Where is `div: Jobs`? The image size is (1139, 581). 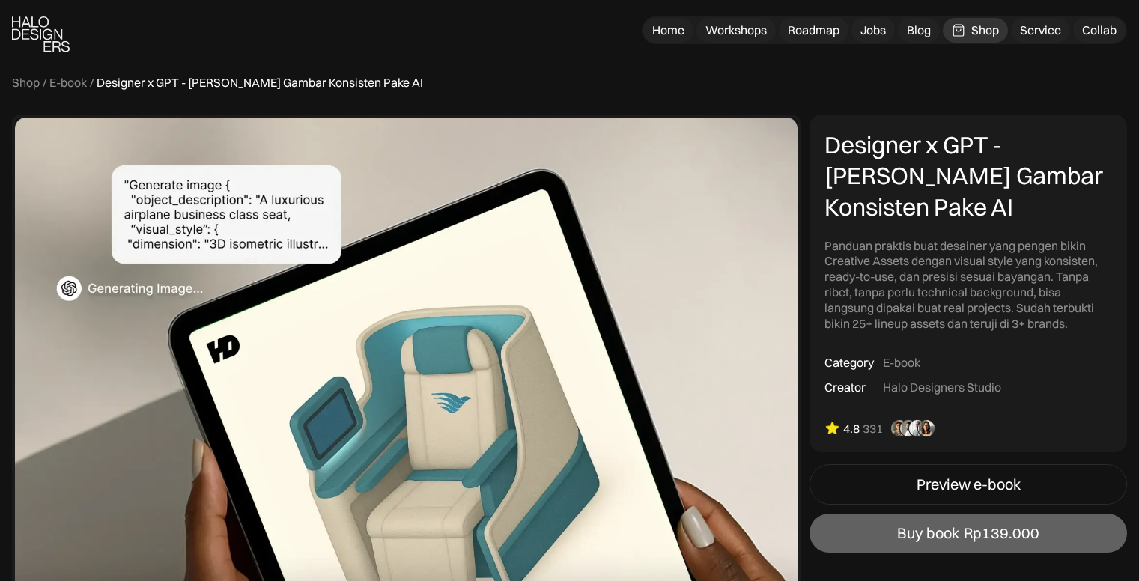
div: Jobs is located at coordinates (873, 30).